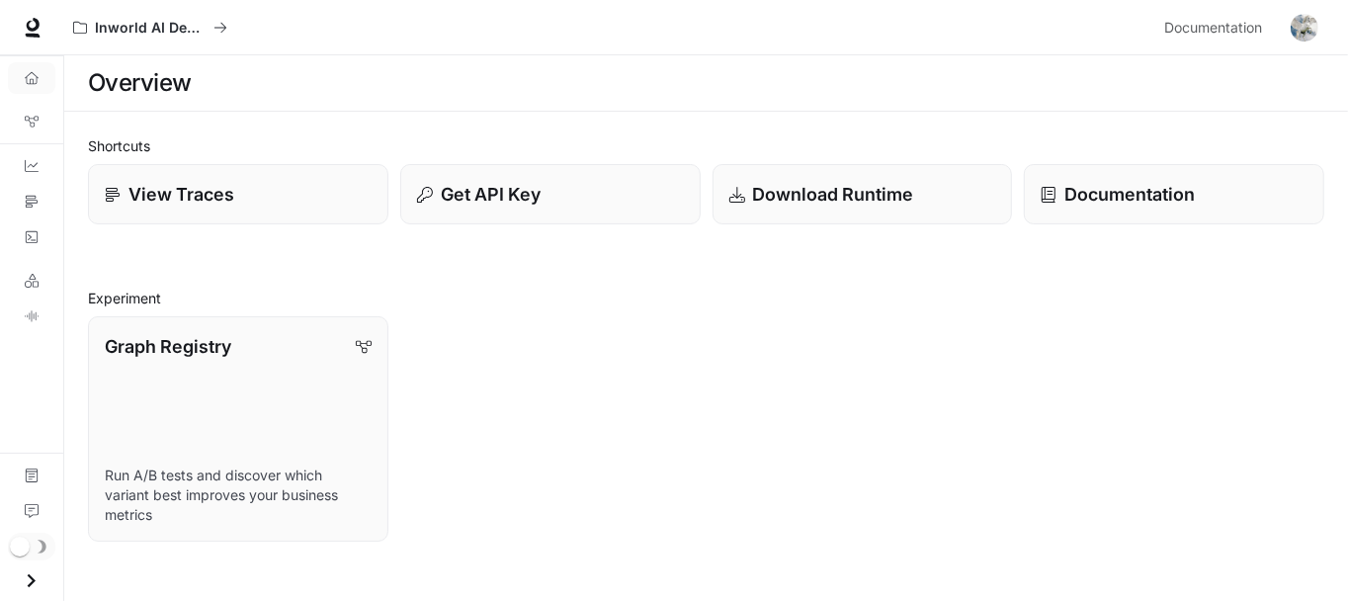  Describe the element at coordinates (1304, 28) in the screenshot. I see `button: User avatar` at that location.